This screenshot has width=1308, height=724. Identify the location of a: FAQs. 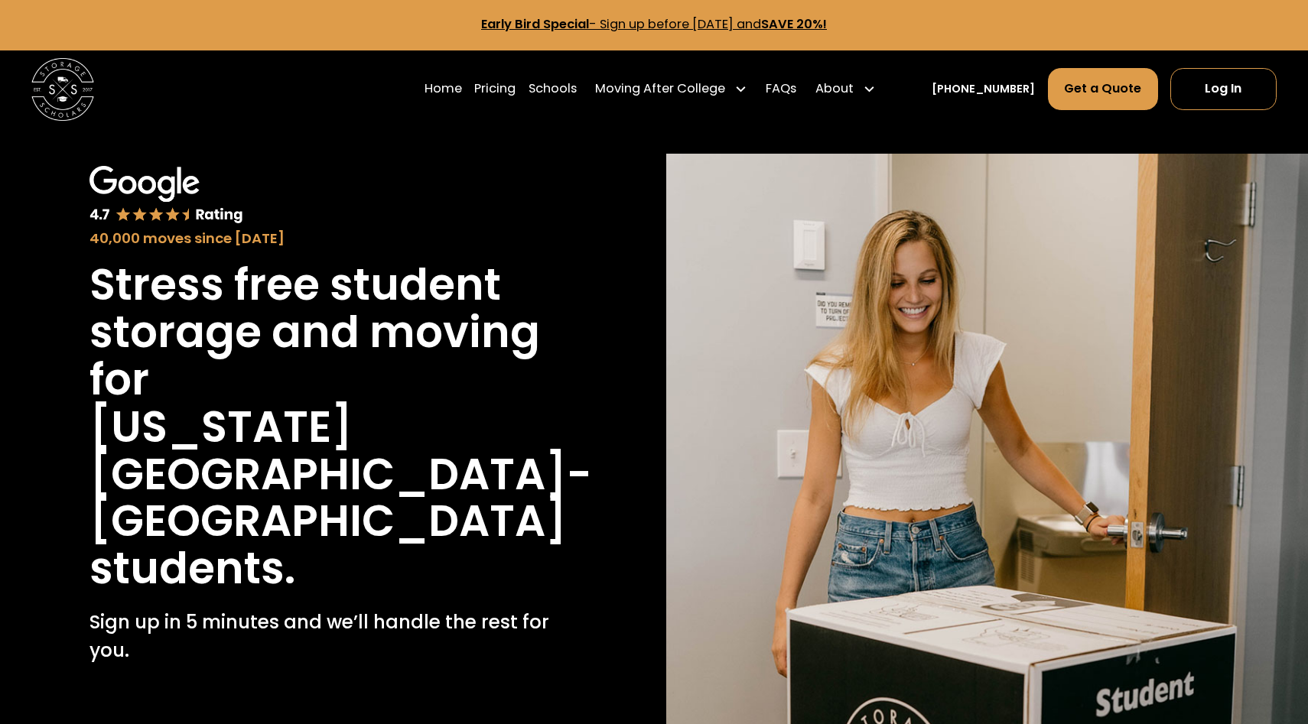
(781, 89).